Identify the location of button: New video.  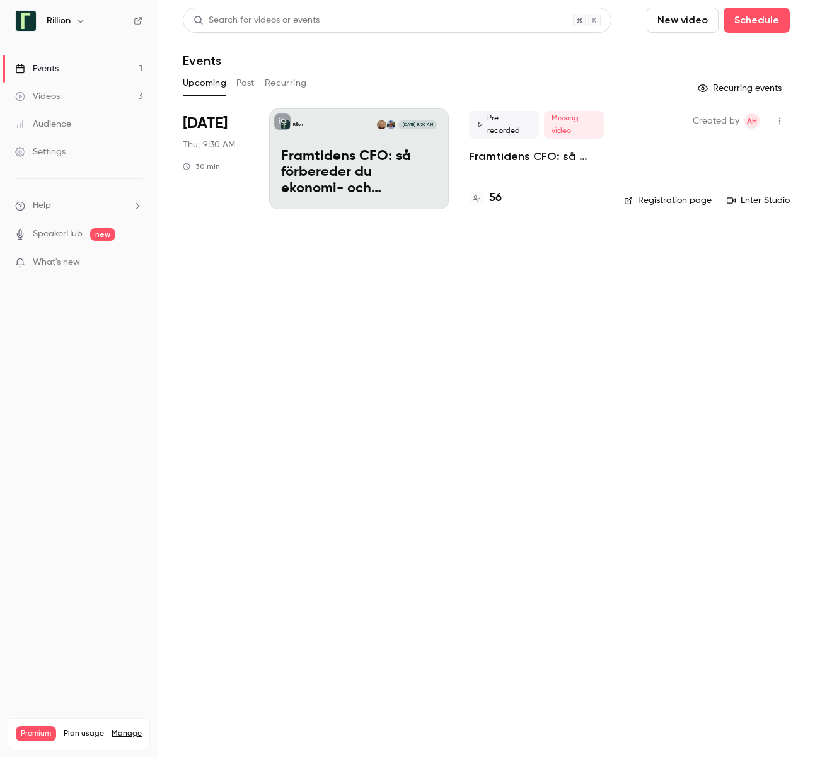
(682, 20).